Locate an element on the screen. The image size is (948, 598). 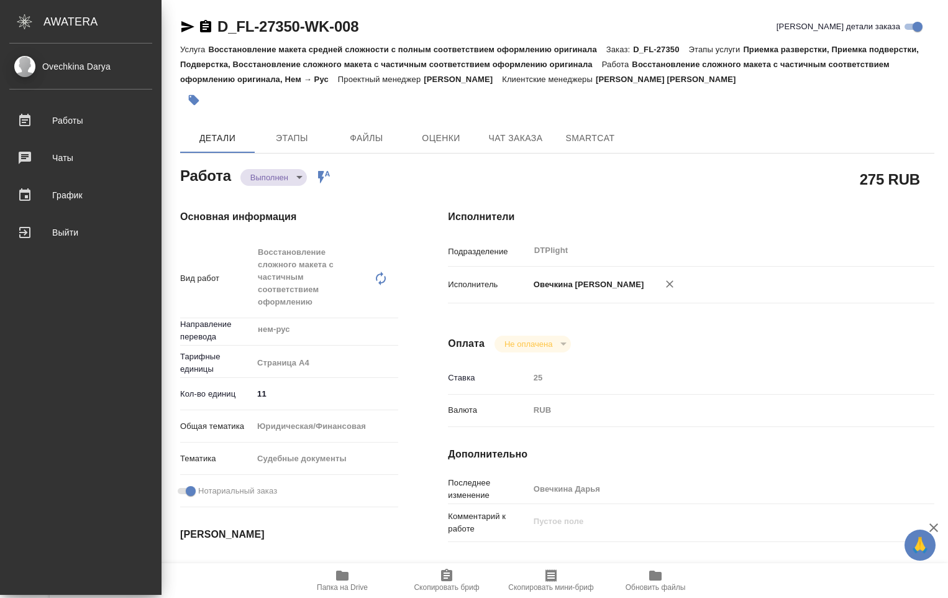
p: Проектный менеджер is located at coordinates (381, 79).